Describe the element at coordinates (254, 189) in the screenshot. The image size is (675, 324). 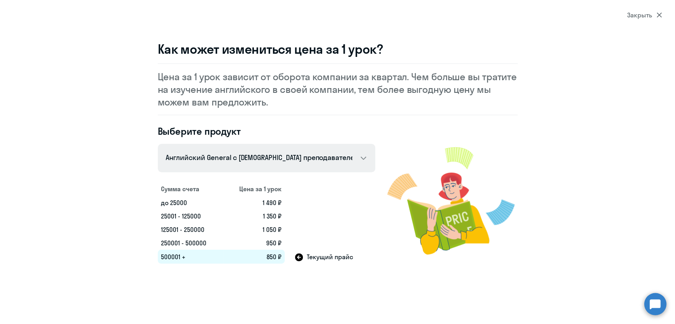
I see `th: Цена за 1 урок` at that location.